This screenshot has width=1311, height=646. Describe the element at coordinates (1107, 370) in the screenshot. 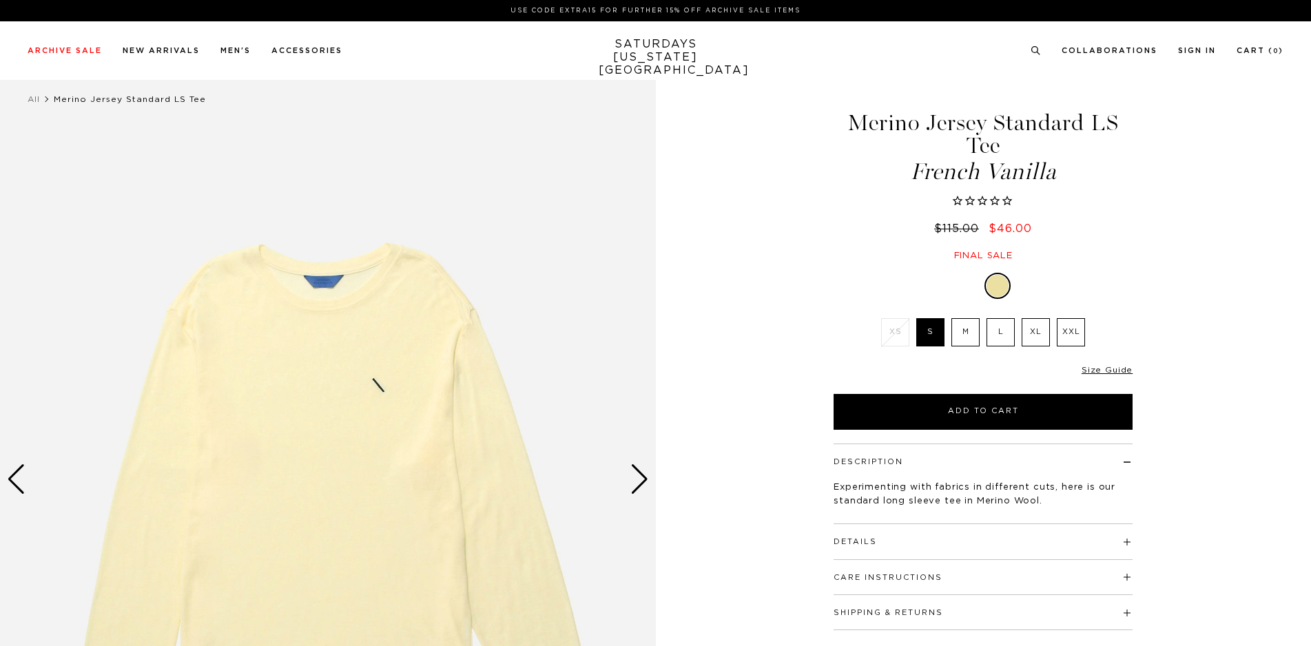

I see `a: Size Guide` at that location.